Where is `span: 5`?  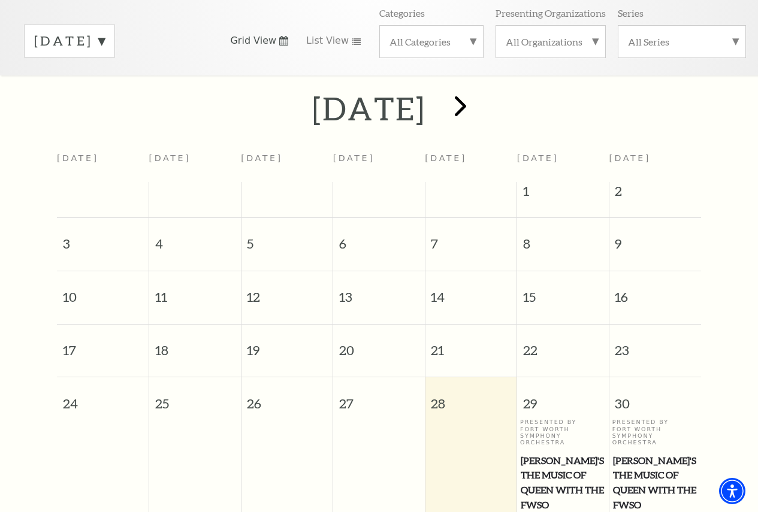 span: 5 is located at coordinates (287, 238).